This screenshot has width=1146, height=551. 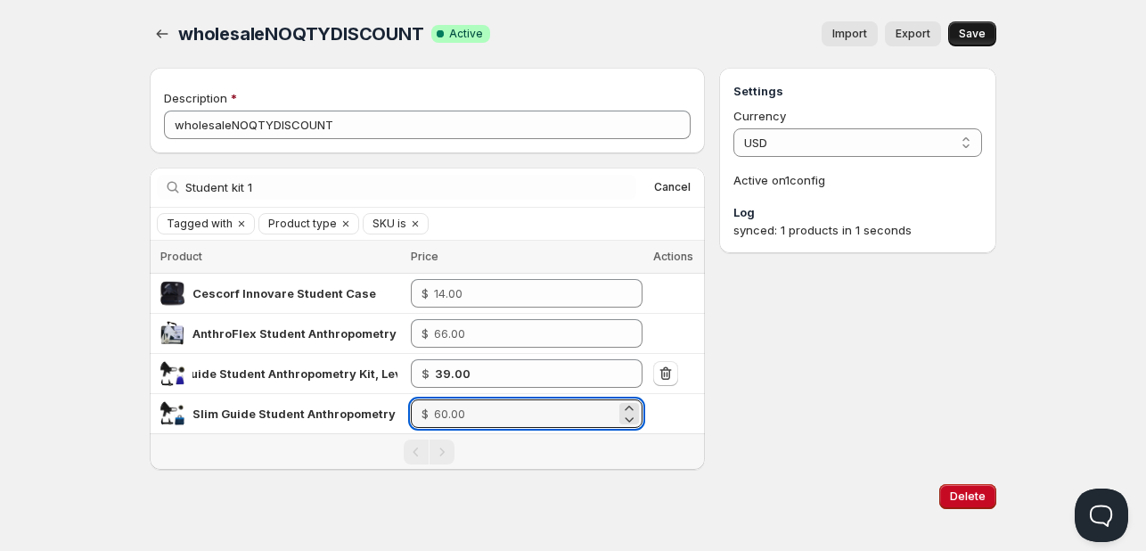 What do you see at coordinates (200, 224) in the screenshot?
I see `span: Tagged with` at bounding box center [200, 224].